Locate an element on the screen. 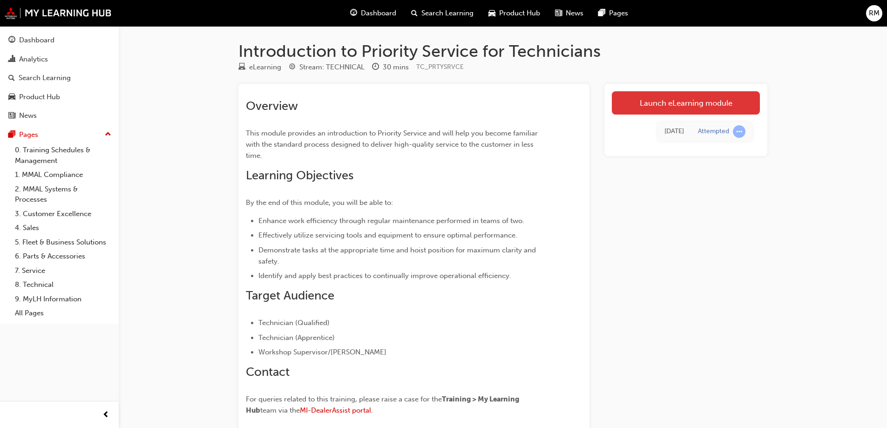  span: target-icon is located at coordinates (292, 68).